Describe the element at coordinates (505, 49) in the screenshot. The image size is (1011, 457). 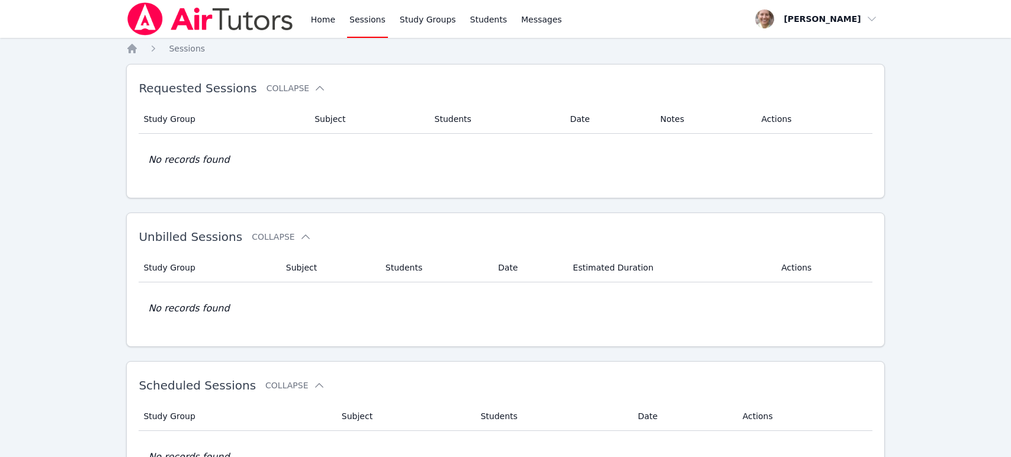
I see `nav: Breadcrumb` at that location.